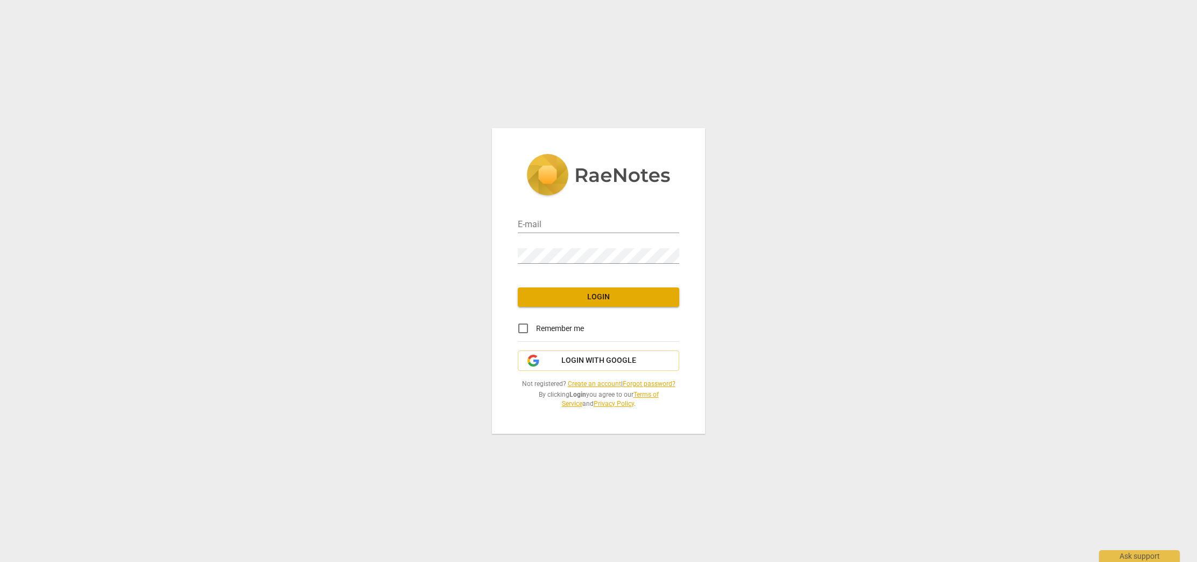 The width and height of the screenshot is (1197, 562). I want to click on span: Login, so click(598, 297).